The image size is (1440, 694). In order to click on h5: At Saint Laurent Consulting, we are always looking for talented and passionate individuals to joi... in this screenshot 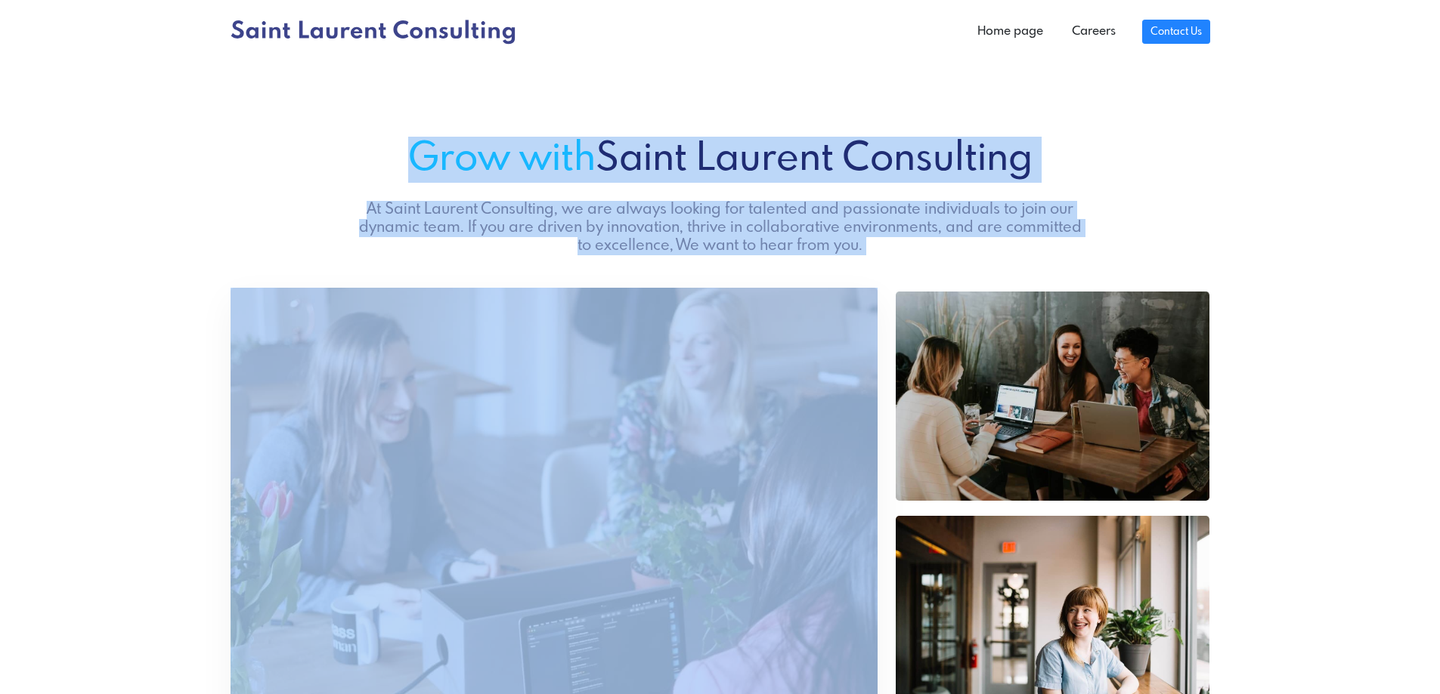, I will do `click(720, 228)`.